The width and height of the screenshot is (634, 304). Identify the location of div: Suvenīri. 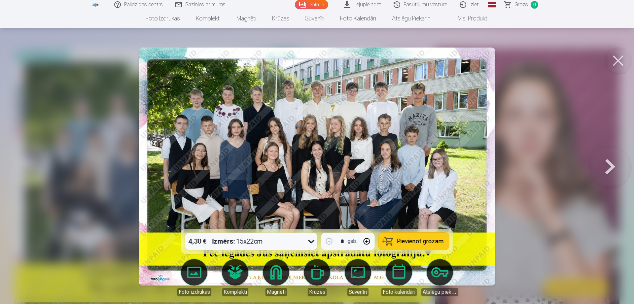
(358, 292).